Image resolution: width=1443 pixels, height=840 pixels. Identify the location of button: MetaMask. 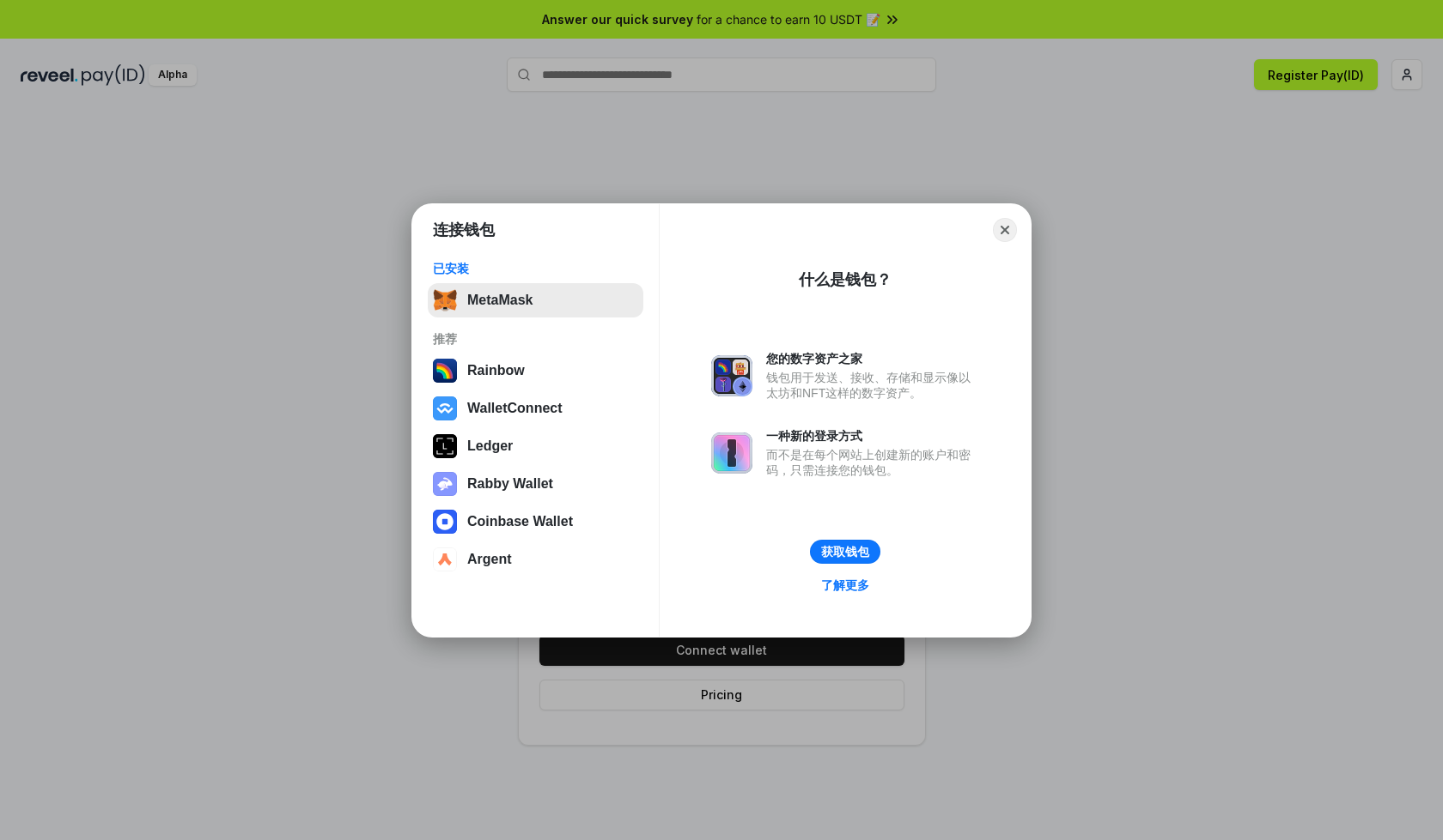
(535, 301).